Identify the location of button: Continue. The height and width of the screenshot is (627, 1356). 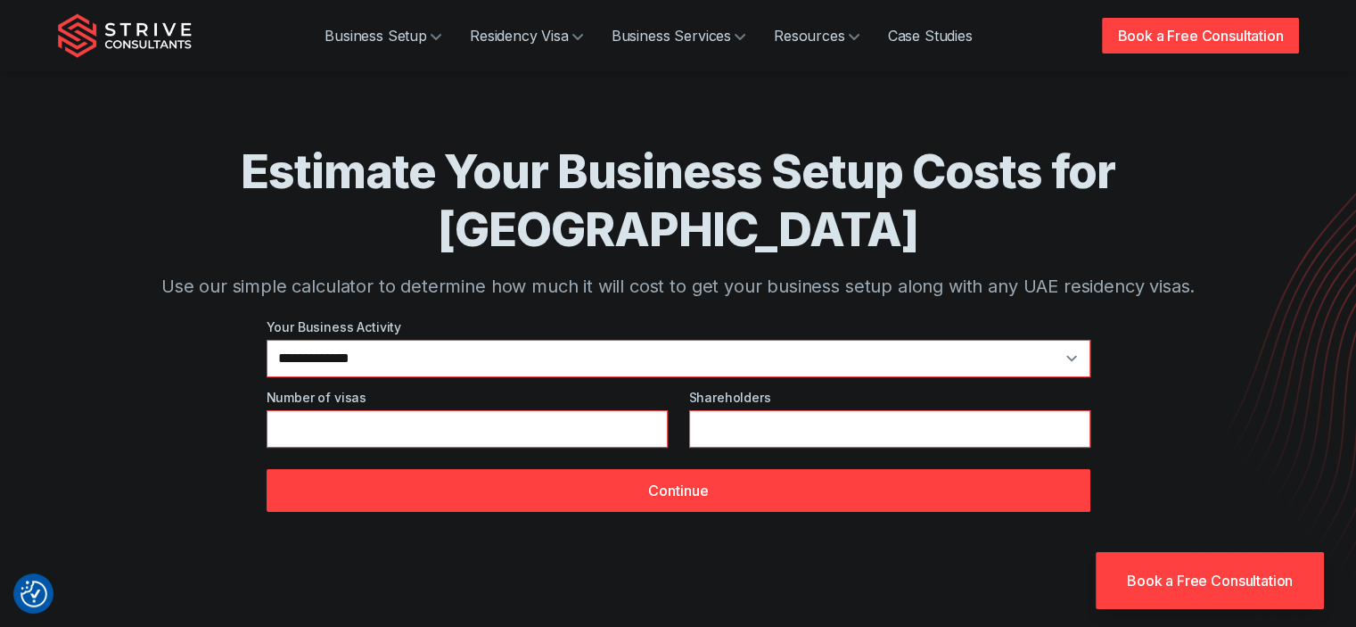
(679, 490).